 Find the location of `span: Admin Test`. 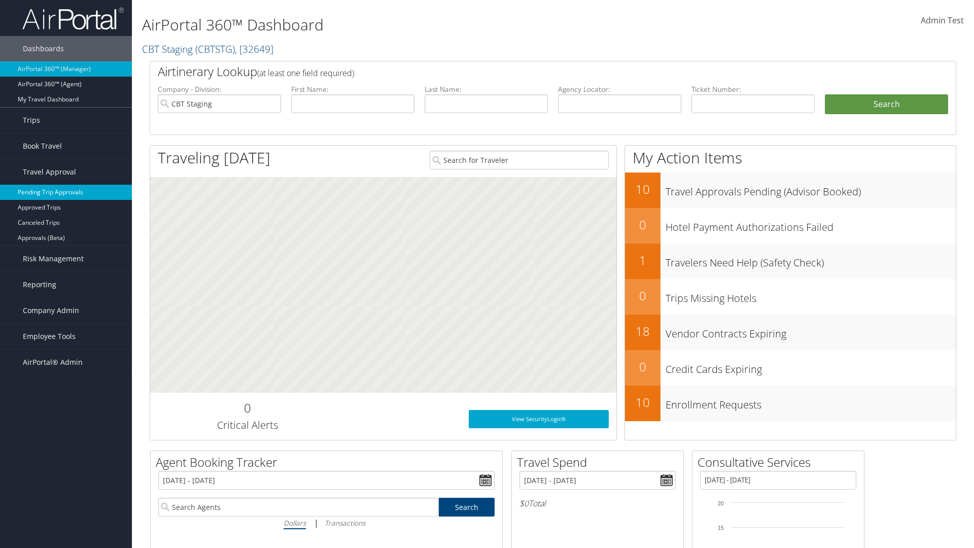

span: Admin Test is located at coordinates (942, 20).